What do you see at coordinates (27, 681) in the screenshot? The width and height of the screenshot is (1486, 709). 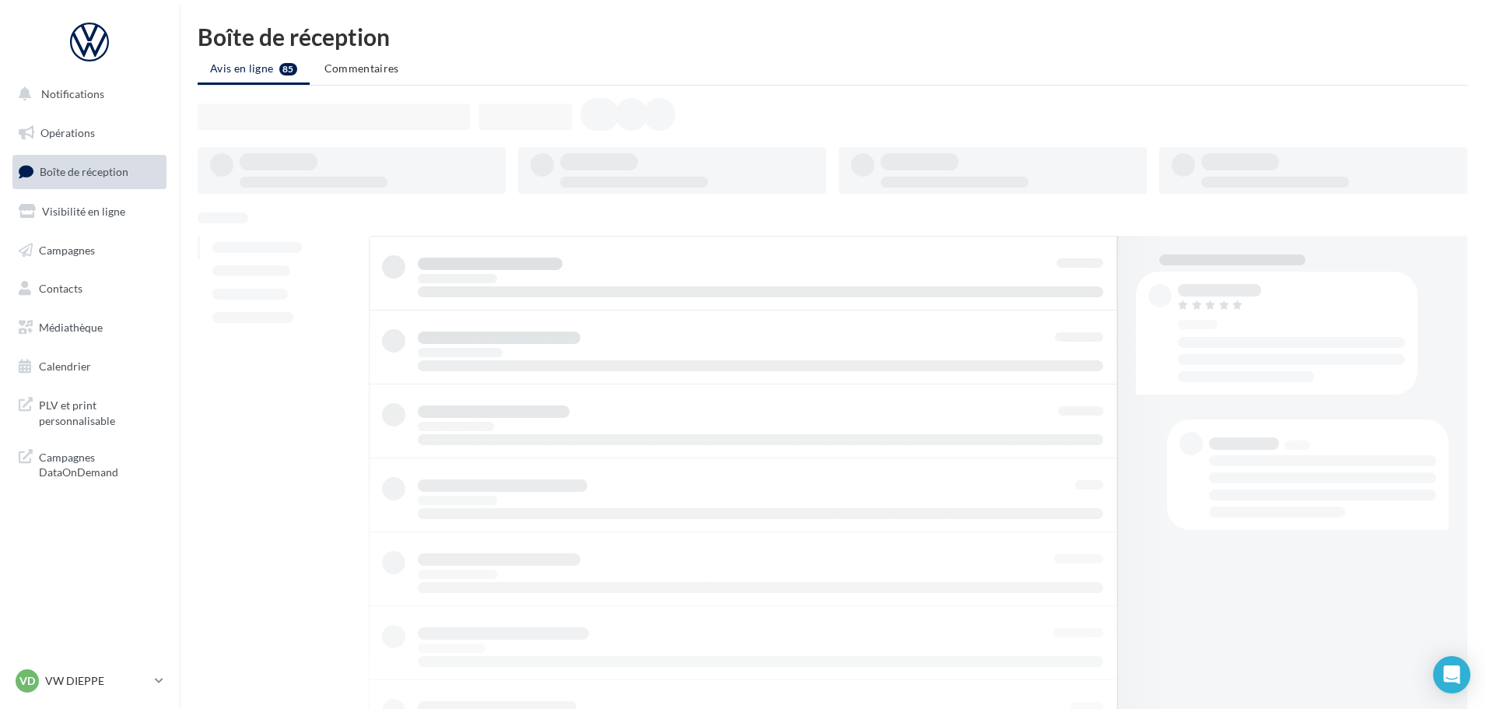 I see `span: VD` at bounding box center [27, 681].